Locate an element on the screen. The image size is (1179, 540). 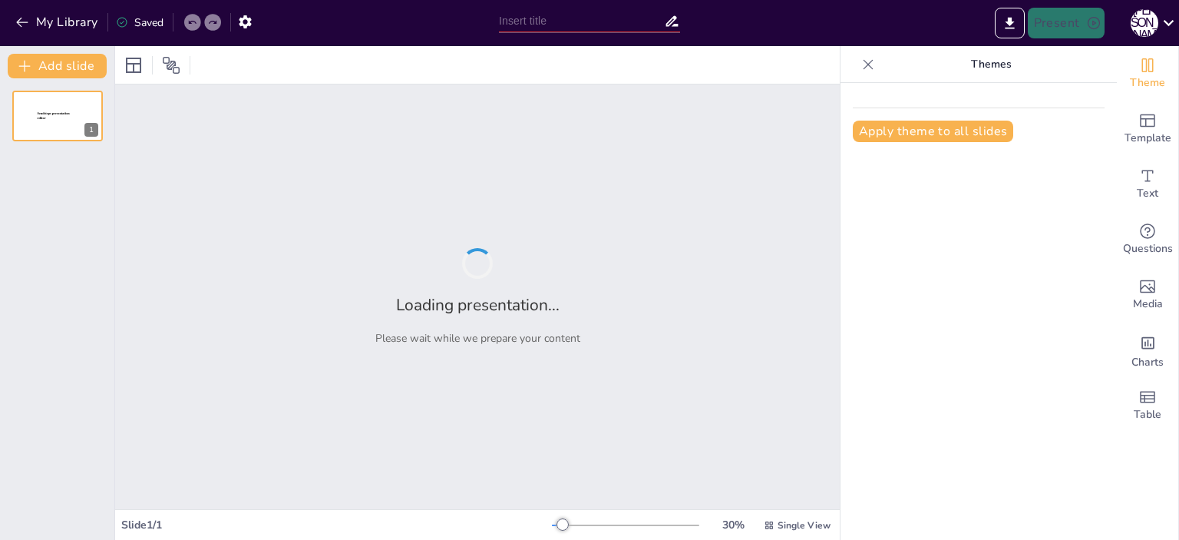
span: Questions is located at coordinates (1148, 249).